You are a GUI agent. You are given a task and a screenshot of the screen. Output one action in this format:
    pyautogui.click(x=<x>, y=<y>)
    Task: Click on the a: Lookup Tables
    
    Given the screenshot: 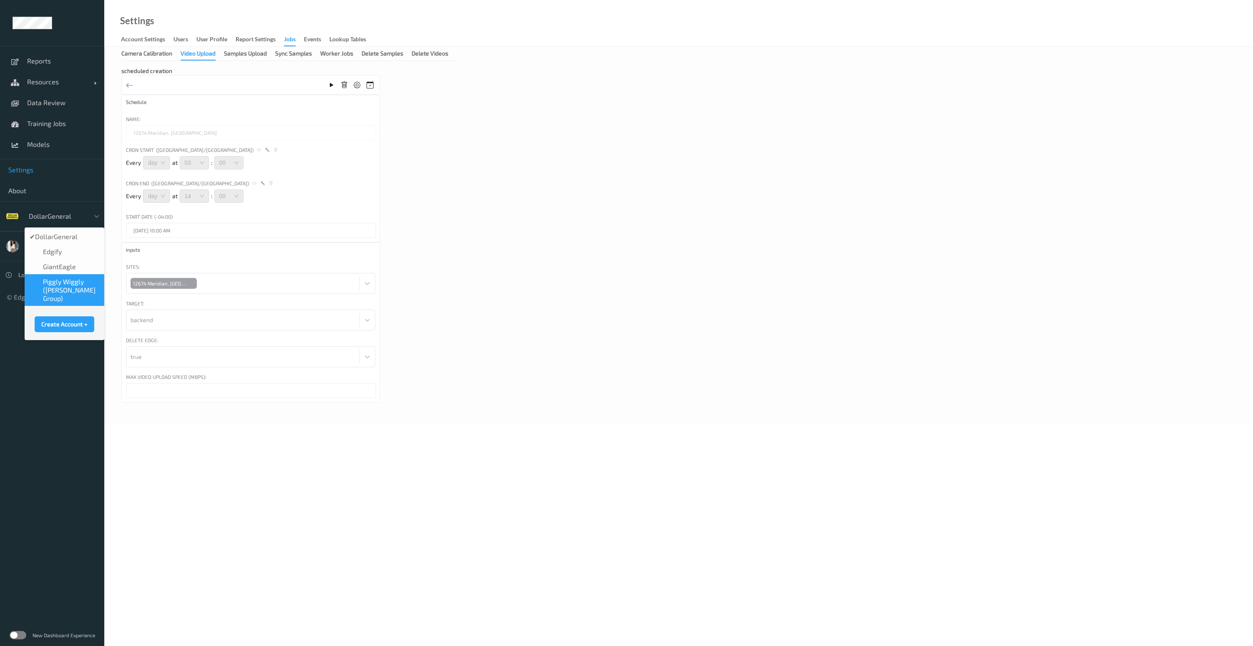 What is the action you would take?
    pyautogui.click(x=352, y=40)
    